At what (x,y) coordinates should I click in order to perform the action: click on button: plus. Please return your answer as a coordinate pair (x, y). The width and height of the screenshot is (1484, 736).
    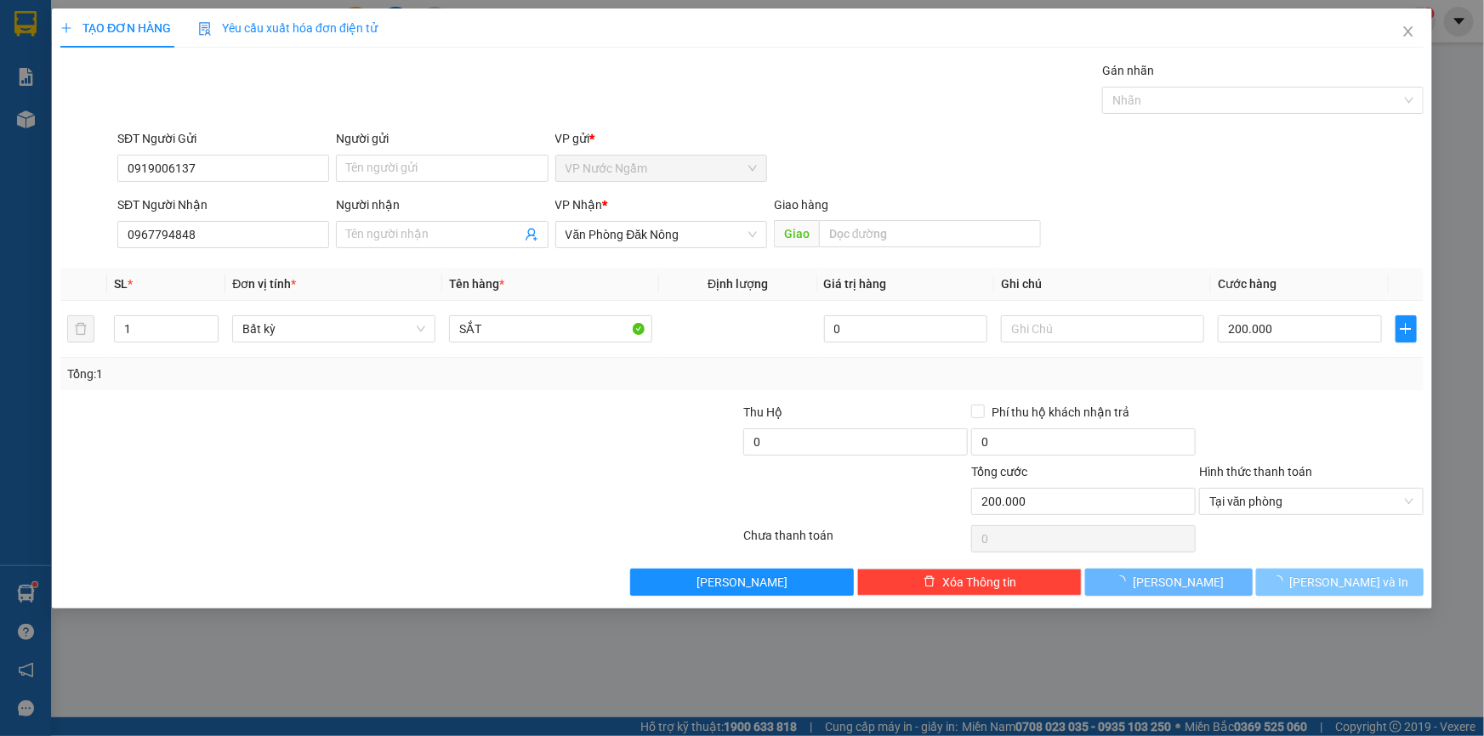
    Looking at the image, I should click on (1406, 329).